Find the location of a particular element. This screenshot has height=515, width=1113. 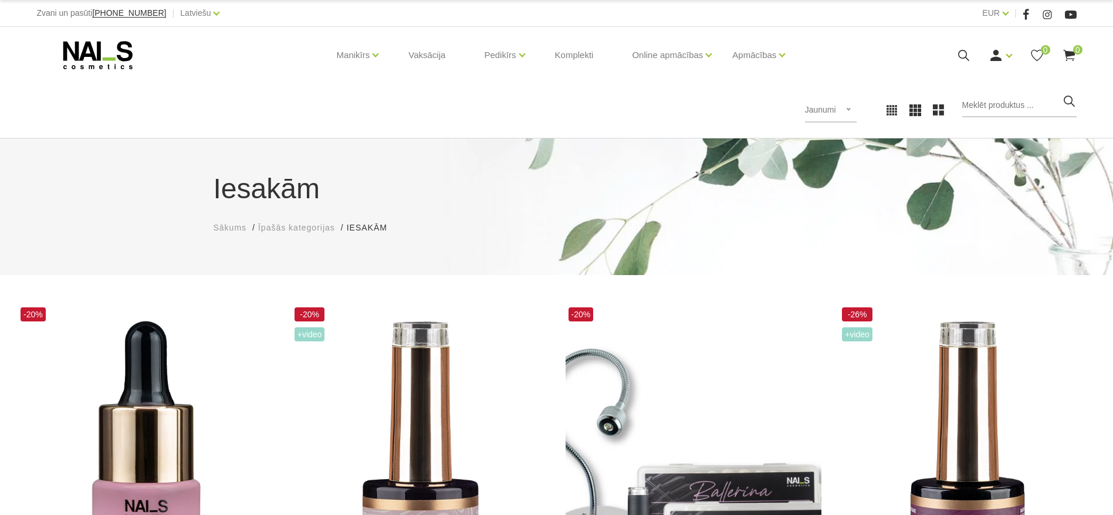

a: Vaksācija is located at coordinates (426, 55).